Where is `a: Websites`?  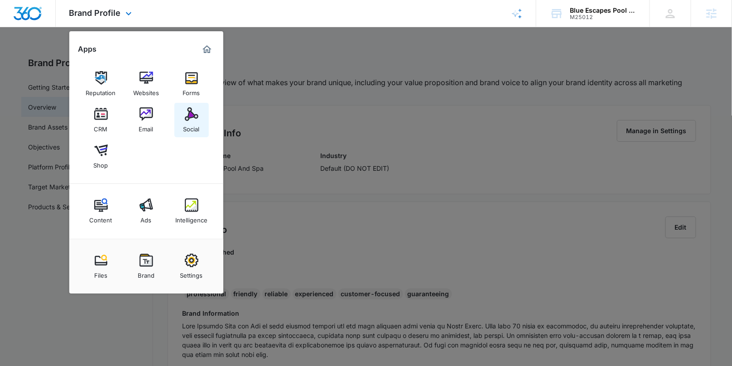
a: Websites is located at coordinates (146, 84).